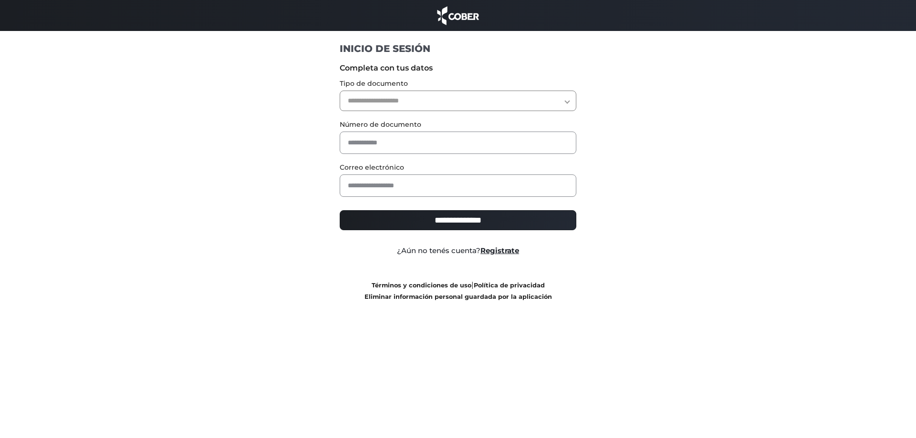  I want to click on a: Política de privacidad, so click(509, 285).